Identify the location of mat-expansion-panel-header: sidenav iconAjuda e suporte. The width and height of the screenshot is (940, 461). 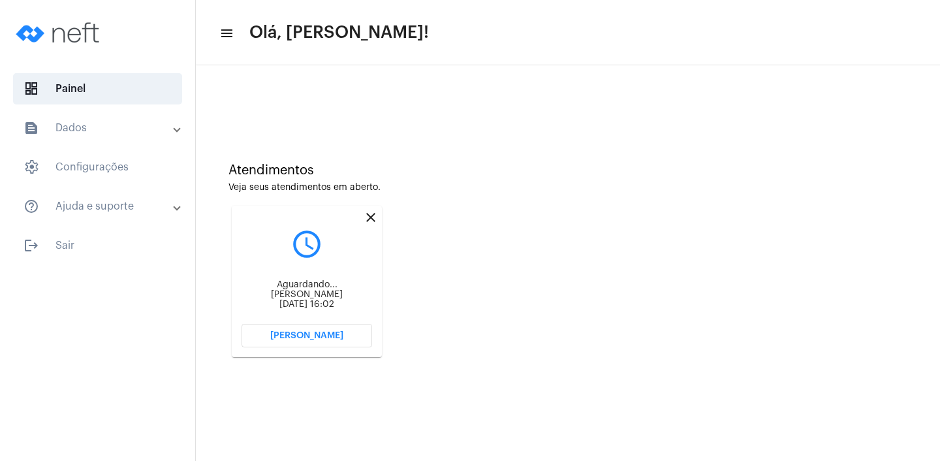
(101, 206).